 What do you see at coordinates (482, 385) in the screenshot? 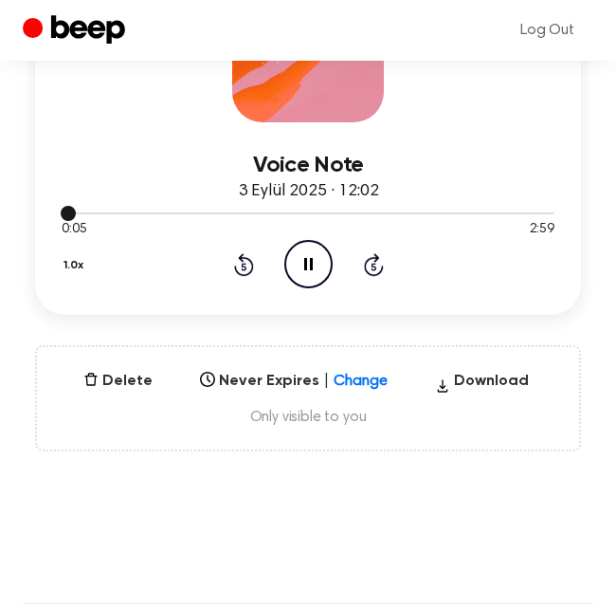
I see `button: Download` at bounding box center [482, 385].